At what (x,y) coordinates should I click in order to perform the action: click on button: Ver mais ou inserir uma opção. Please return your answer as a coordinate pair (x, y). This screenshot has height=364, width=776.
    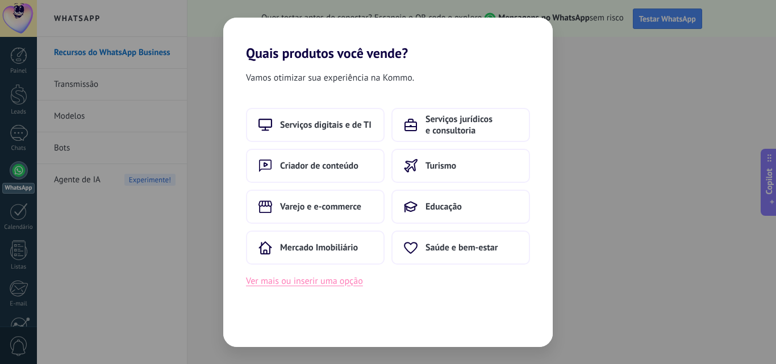
    Looking at the image, I should click on (304, 281).